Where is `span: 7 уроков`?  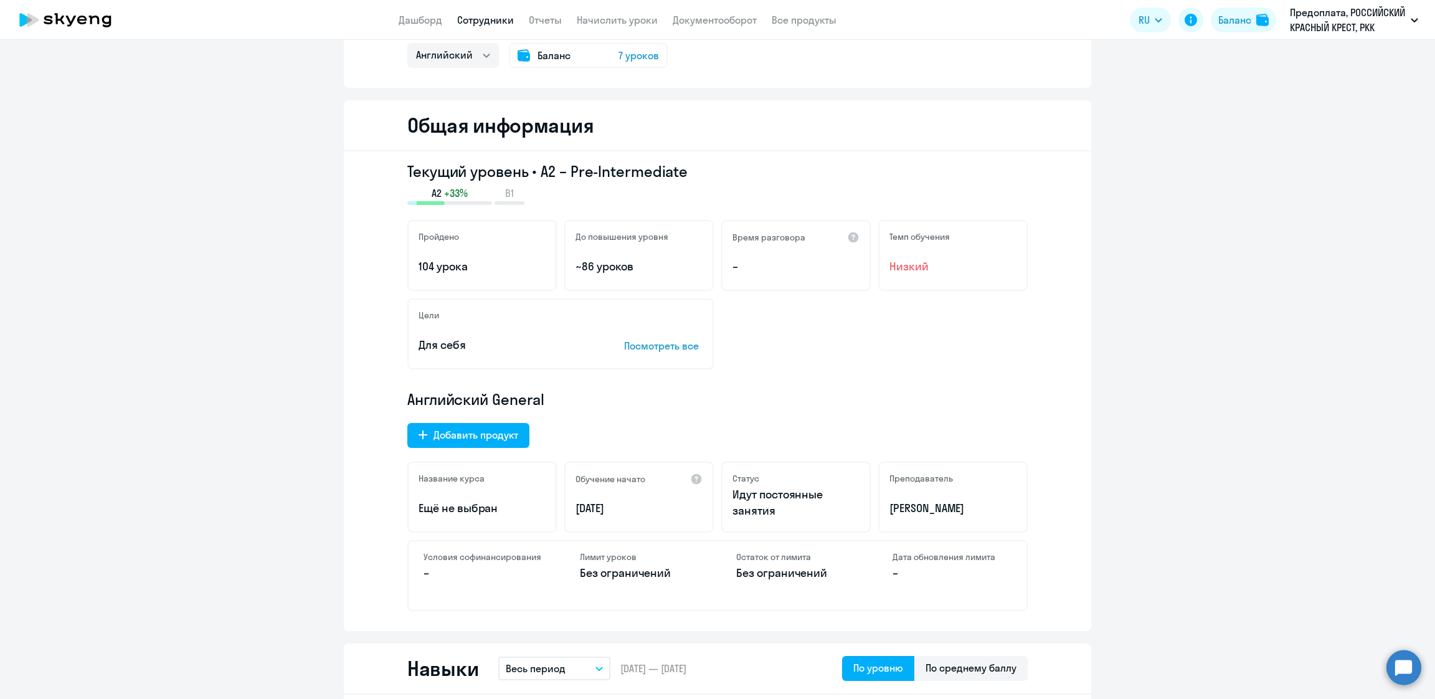
span: 7 уроков is located at coordinates (638, 55).